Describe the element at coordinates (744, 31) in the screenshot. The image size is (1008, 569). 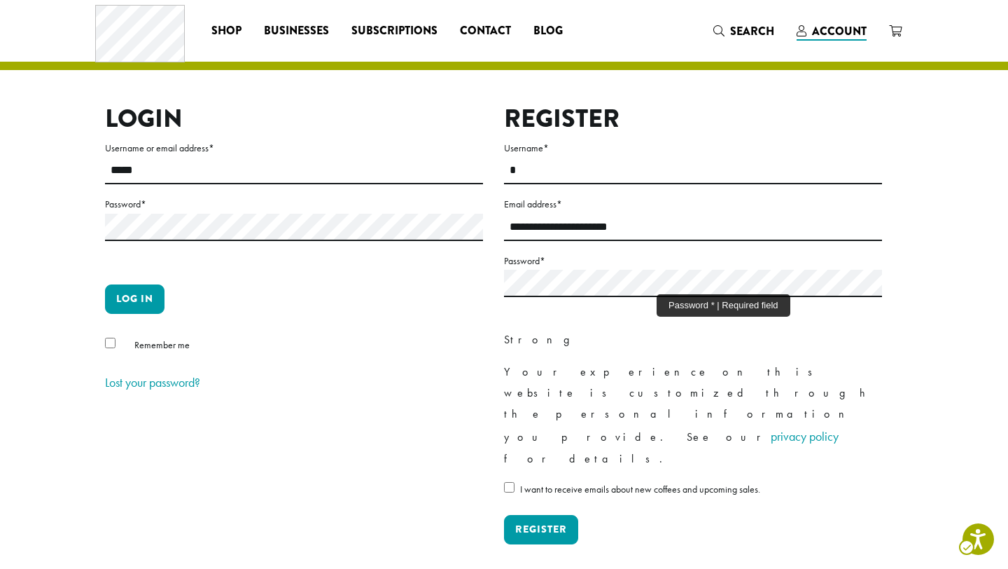
I see `a: Search` at that location.